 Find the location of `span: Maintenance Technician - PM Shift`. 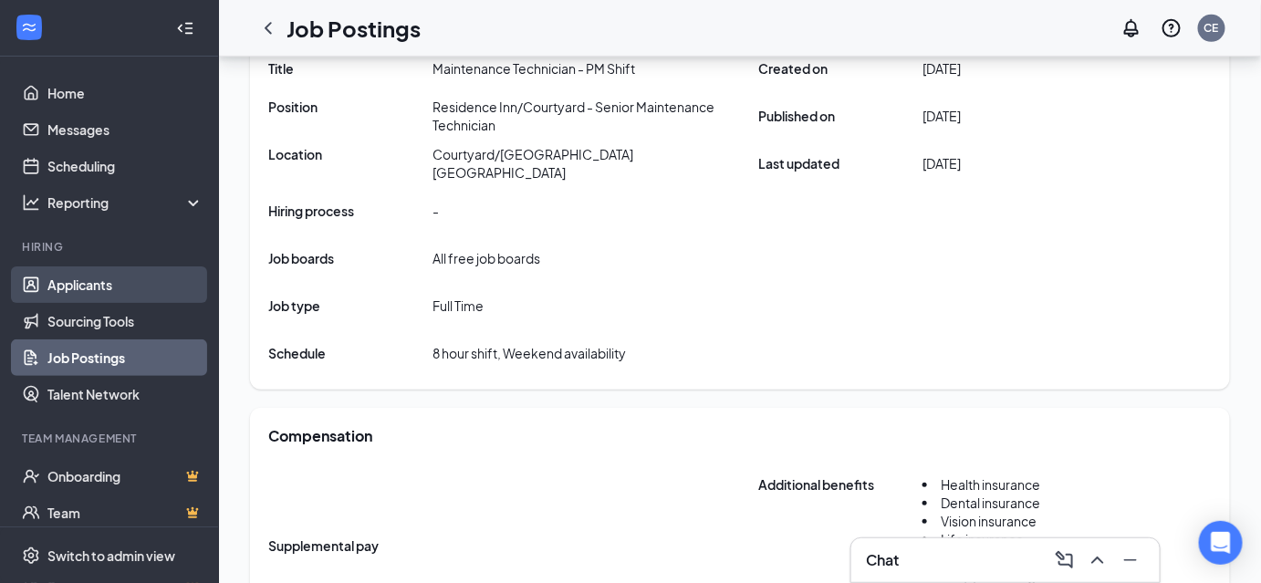

span: Maintenance Technician - PM Shift is located at coordinates (534, 68).